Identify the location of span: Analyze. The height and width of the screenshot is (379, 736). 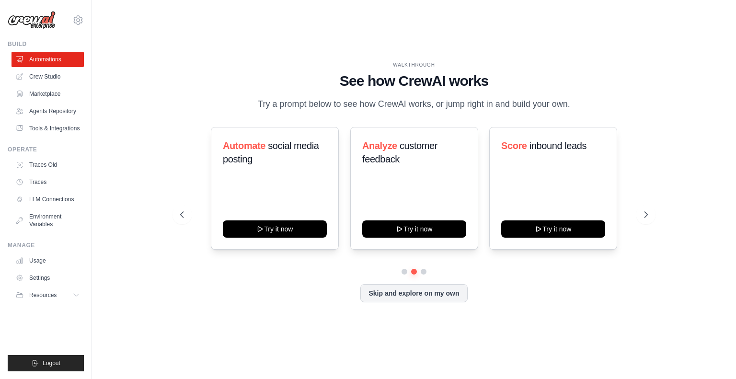
(379, 146).